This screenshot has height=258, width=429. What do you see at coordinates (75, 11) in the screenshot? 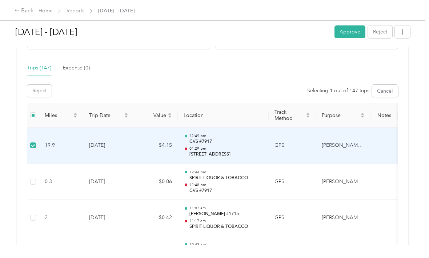
I see `a: Reports` at bounding box center [75, 11].